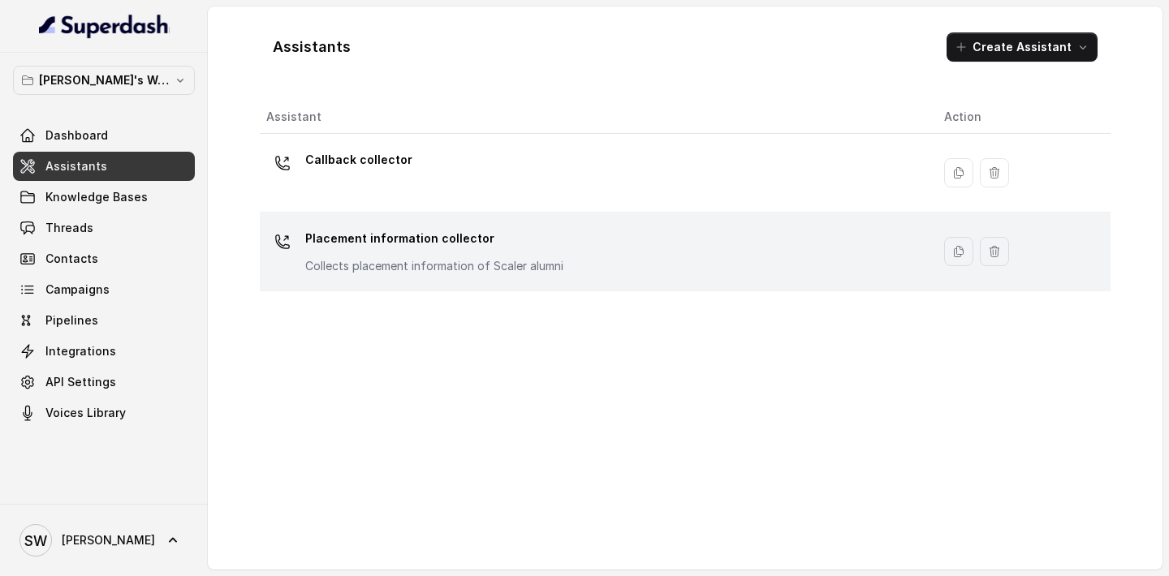 The width and height of the screenshot is (1169, 576). What do you see at coordinates (104, 290) in the screenshot?
I see `a: Campaigns` at bounding box center [104, 290].